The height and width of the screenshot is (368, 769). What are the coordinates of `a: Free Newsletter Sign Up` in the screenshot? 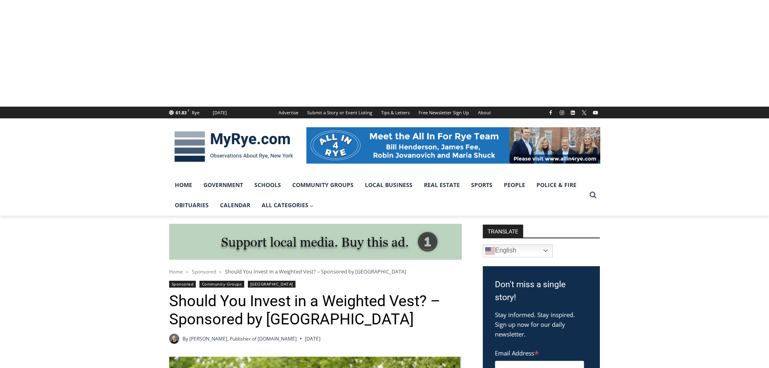 It's located at (444, 112).